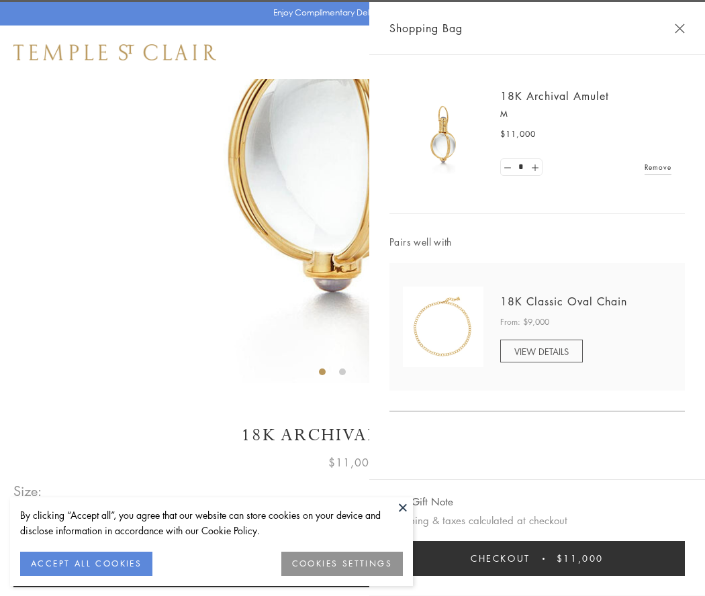 The image size is (705, 596). I want to click on span: Shopping Bag, so click(426, 28).